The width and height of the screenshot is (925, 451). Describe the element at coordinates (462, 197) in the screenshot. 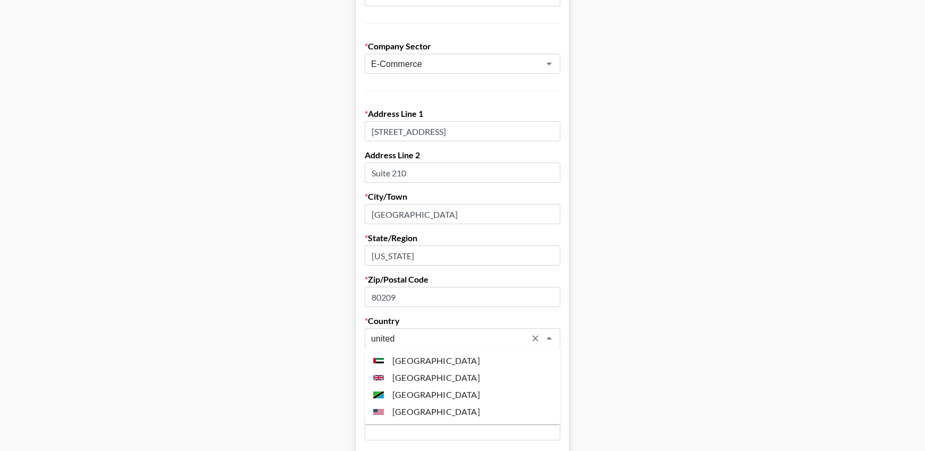

I see `label: City/Town` at that location.